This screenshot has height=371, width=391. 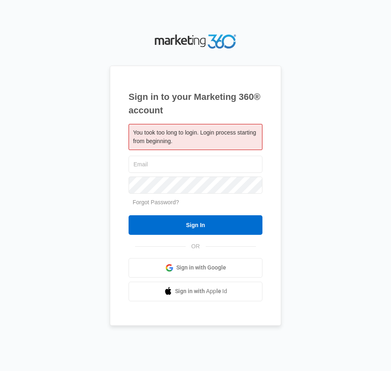 I want to click on input: Sign In, so click(x=195, y=225).